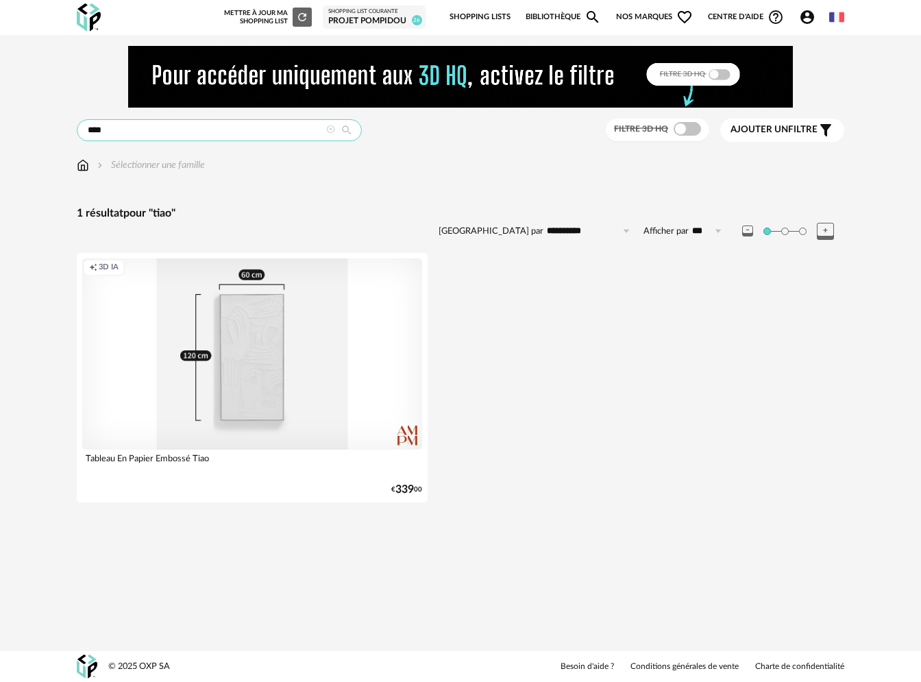 This screenshot has width=921, height=682. What do you see at coordinates (641, 129) in the screenshot?
I see `span: Filtre 3D HQ` at bounding box center [641, 129].